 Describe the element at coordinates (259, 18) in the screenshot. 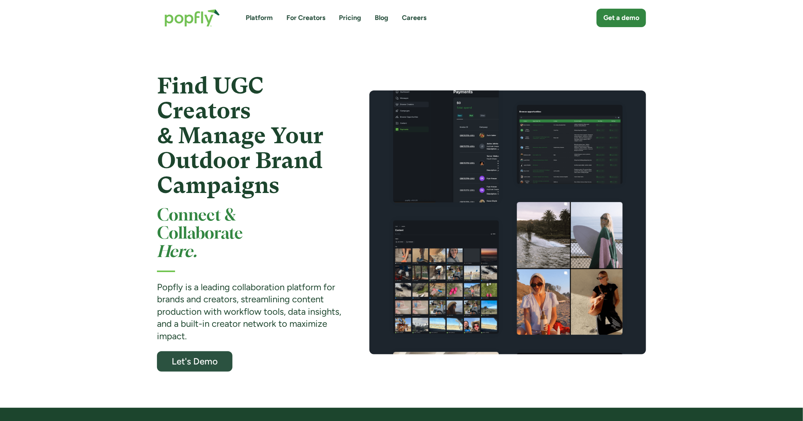

I see `a: Platform` at that location.